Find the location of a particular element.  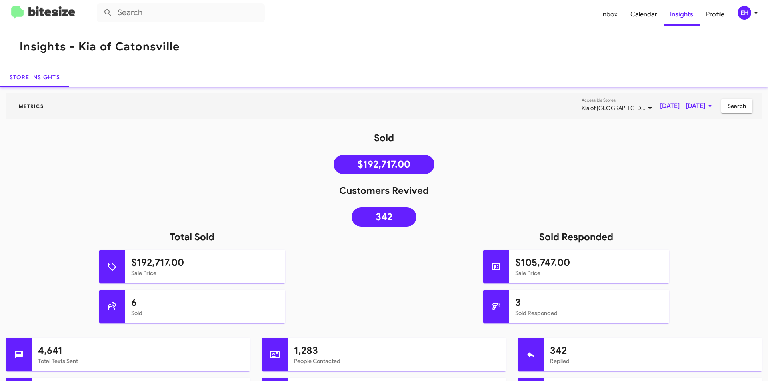

h1: 6 is located at coordinates (205, 303).